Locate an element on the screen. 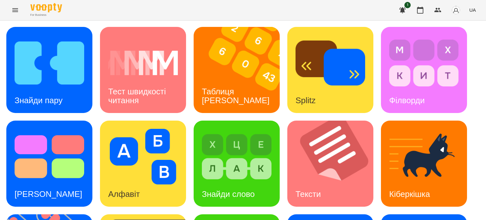 Image resolution: width=486 pixels, height=220 pixels. h3: Тексти is located at coordinates (308, 194).